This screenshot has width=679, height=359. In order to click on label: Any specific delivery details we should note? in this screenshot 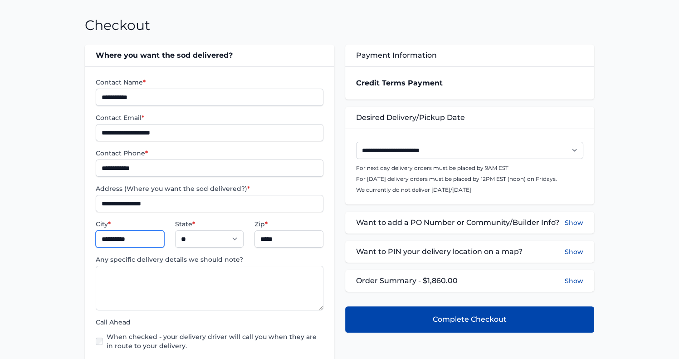, I will do `click(209, 259)`.